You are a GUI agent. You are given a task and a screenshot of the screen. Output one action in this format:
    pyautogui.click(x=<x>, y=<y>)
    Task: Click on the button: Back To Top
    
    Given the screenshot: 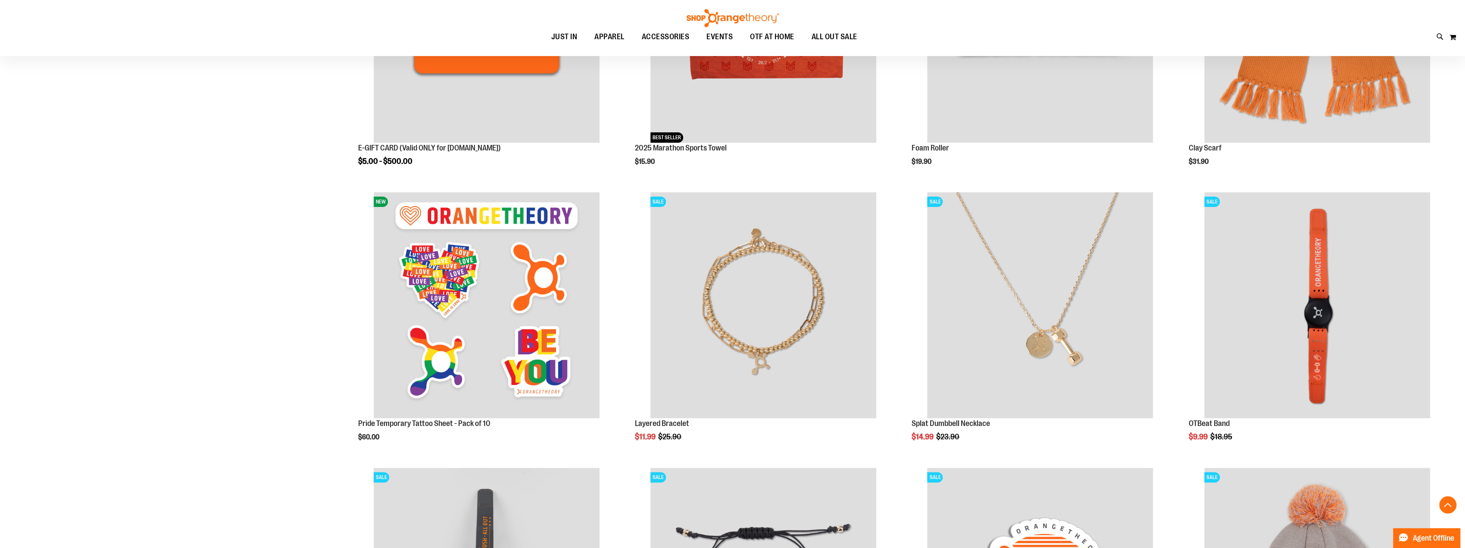 What is the action you would take?
    pyautogui.click(x=1447, y=505)
    